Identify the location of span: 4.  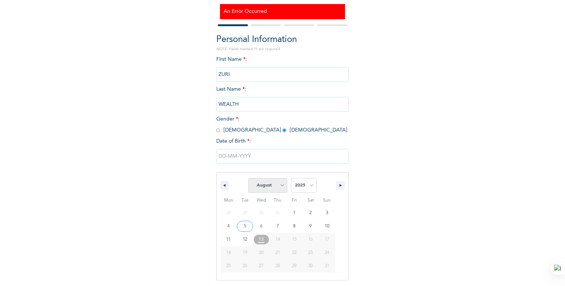
(229, 226).